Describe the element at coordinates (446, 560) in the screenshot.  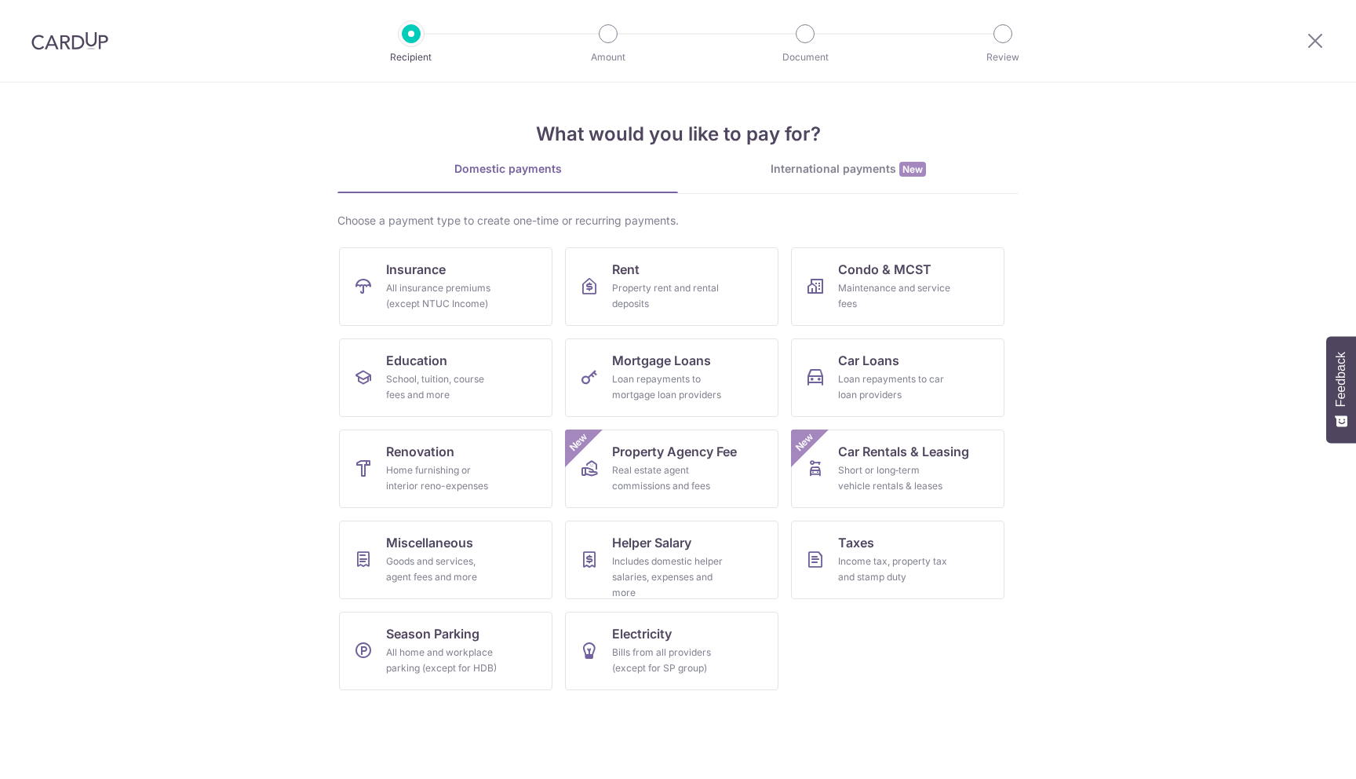
I see `a: MiscellaneousGoods and services, agent fees and more` at that location.